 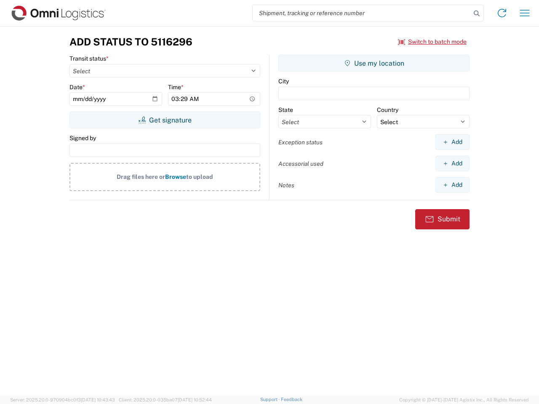 What do you see at coordinates (176, 177) in the screenshot?
I see `span: Browse` at bounding box center [176, 177].